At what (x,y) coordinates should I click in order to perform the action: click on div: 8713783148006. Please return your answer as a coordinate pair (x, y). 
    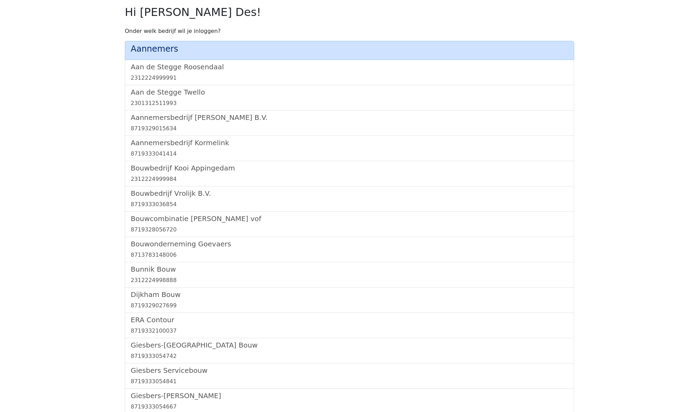
    Looking at the image, I should click on (349, 255).